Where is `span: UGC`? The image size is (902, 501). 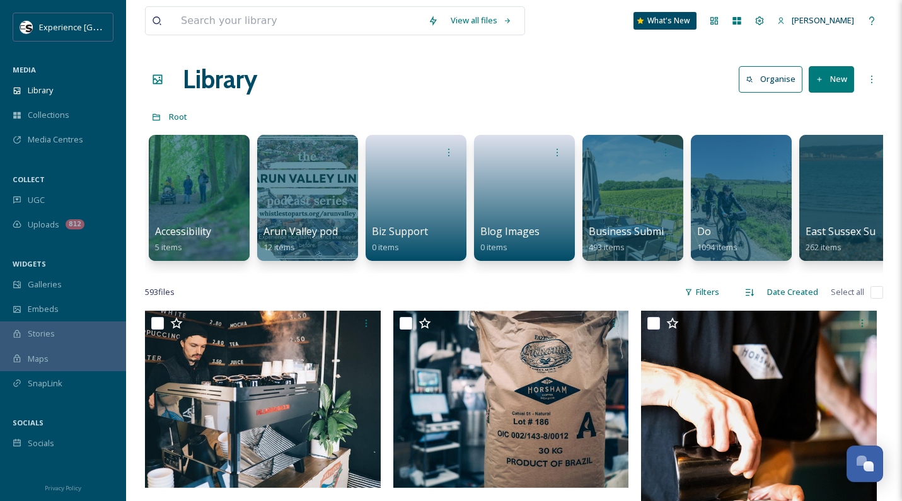 span: UGC is located at coordinates (36, 200).